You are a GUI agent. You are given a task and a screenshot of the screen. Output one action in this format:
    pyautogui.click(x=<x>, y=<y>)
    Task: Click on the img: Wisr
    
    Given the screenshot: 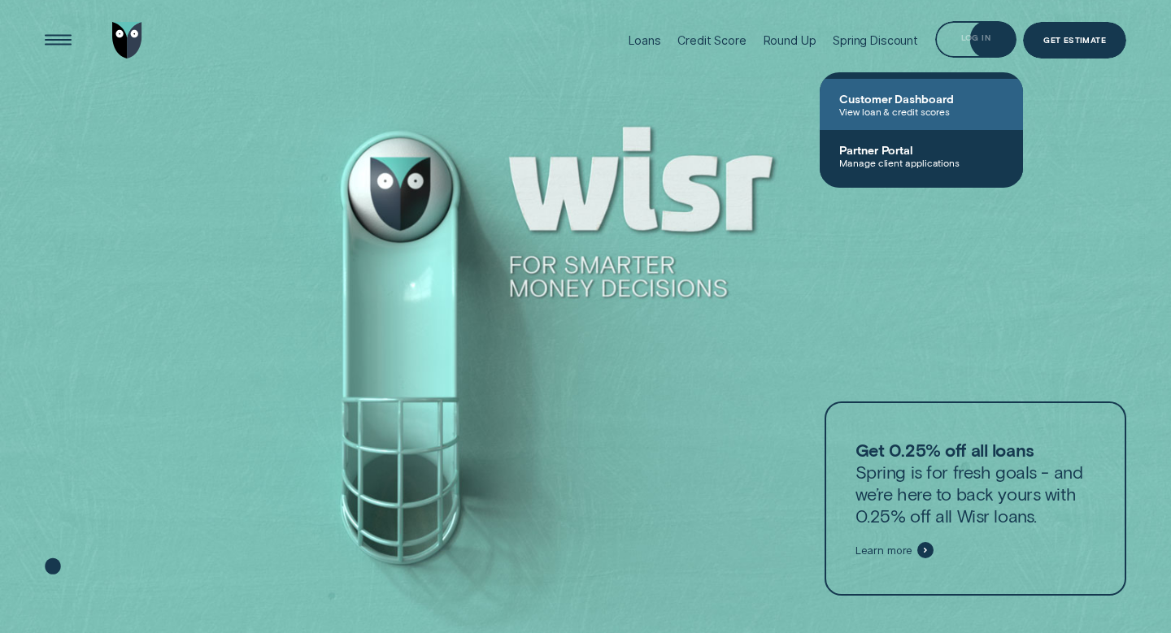 What is the action you would take?
    pyautogui.click(x=127, y=40)
    